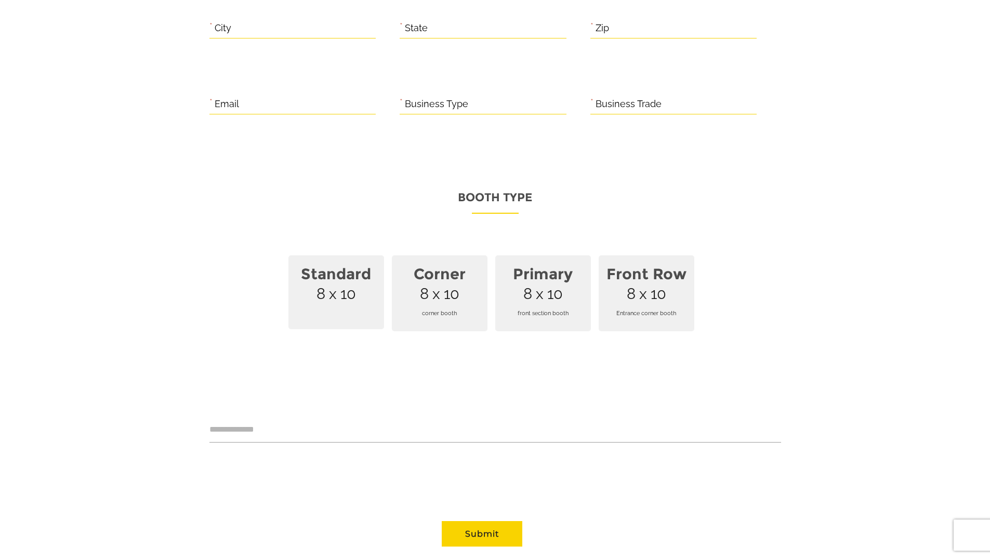 The image size is (990, 558). I want to click on label: Business Type, so click(437, 104).